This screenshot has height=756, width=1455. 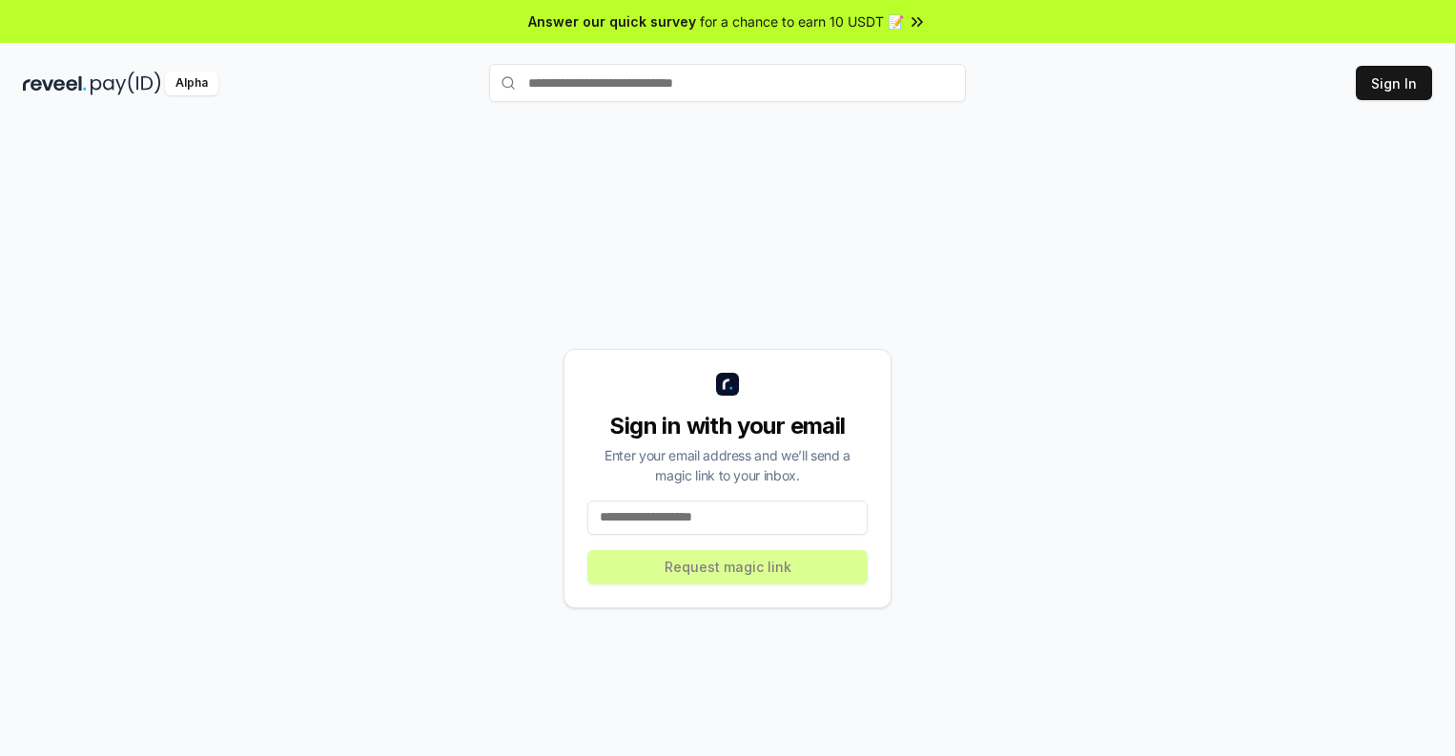 What do you see at coordinates (728, 465) in the screenshot?
I see `div: Enter your email address and we’ll send a magic link to your inbox.` at bounding box center [728, 465].